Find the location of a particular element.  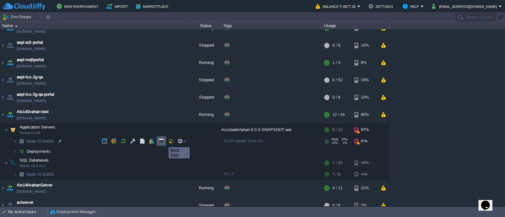

a: Application ServersTomcat 9.0.30 is located at coordinates (38, 128).